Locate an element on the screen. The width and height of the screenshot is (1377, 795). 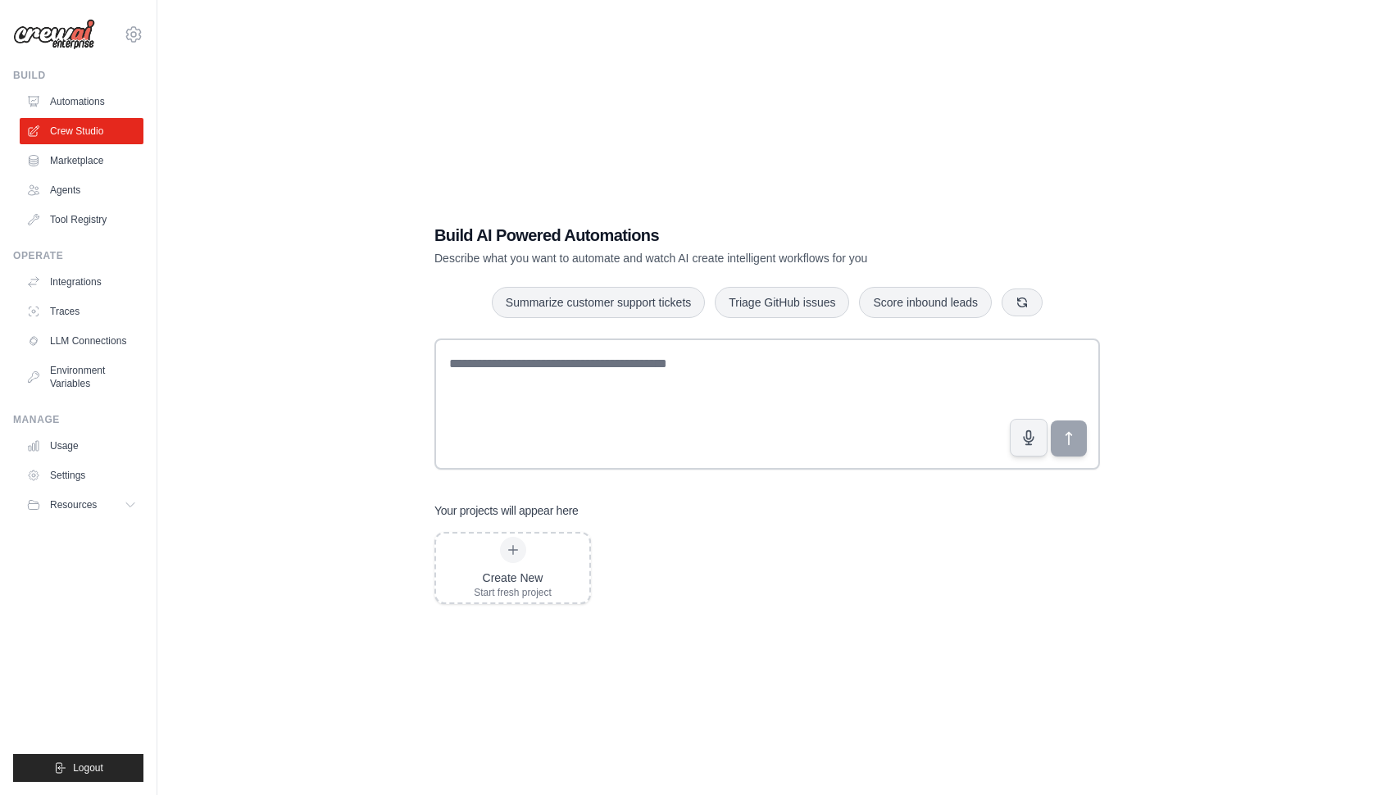
a: Integrations is located at coordinates (81, 282).